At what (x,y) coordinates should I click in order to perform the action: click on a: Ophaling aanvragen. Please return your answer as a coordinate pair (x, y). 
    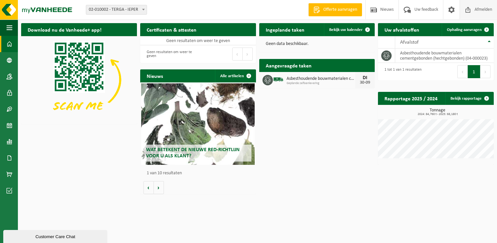
    Looking at the image, I should click on (467, 30).